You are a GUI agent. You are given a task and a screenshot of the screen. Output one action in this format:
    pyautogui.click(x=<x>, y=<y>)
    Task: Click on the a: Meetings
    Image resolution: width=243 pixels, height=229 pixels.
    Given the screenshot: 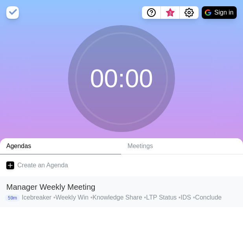 What is the action you would take?
    pyautogui.click(x=182, y=146)
    